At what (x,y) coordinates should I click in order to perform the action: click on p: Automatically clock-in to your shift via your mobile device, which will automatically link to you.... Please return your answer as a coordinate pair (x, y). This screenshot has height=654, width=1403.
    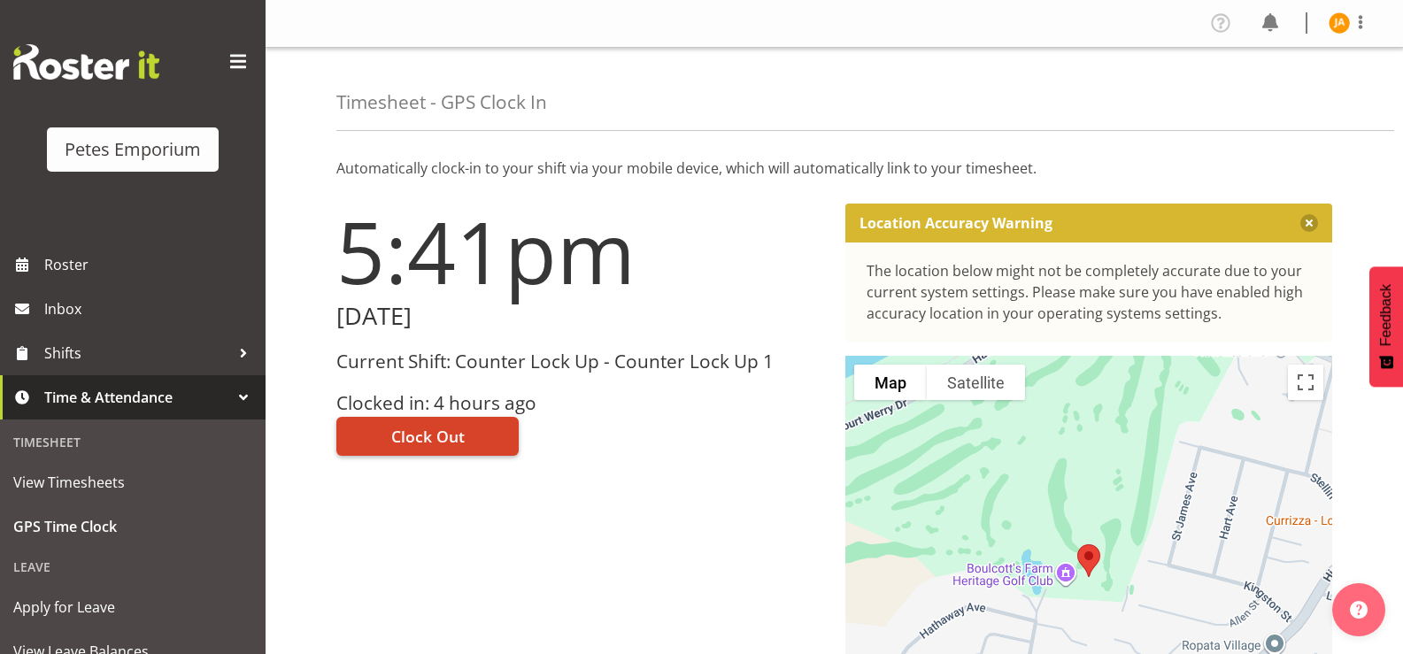
    Looking at the image, I should click on (834, 168).